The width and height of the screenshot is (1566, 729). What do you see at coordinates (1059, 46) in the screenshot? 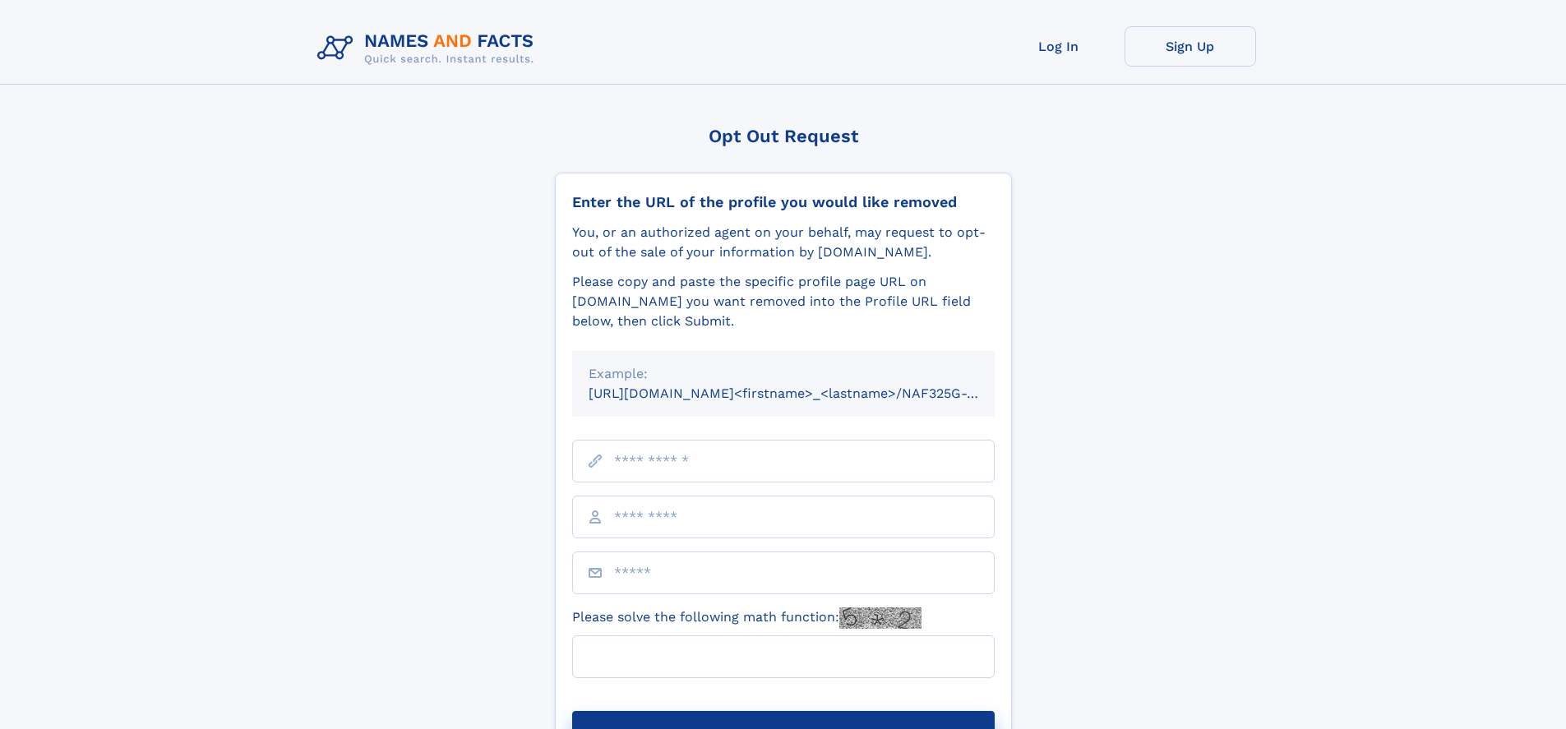
I see `a: Log In` at bounding box center [1059, 46].